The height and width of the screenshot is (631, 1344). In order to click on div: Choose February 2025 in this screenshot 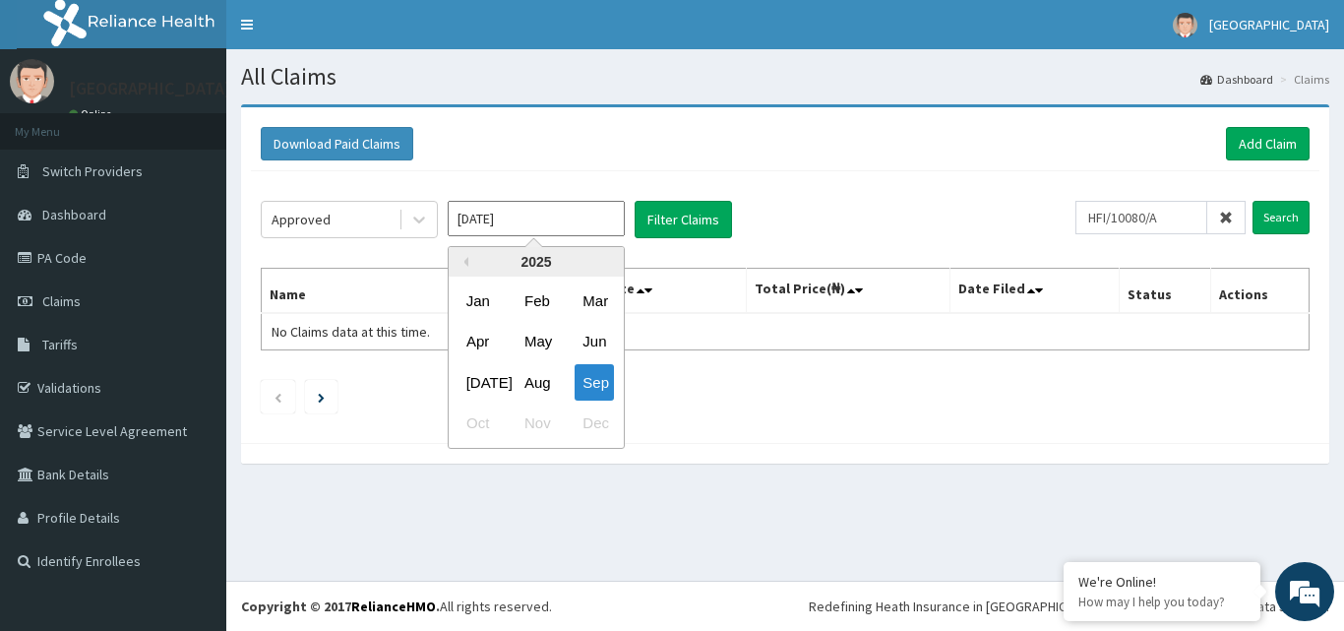, I will do `click(536, 300)`.